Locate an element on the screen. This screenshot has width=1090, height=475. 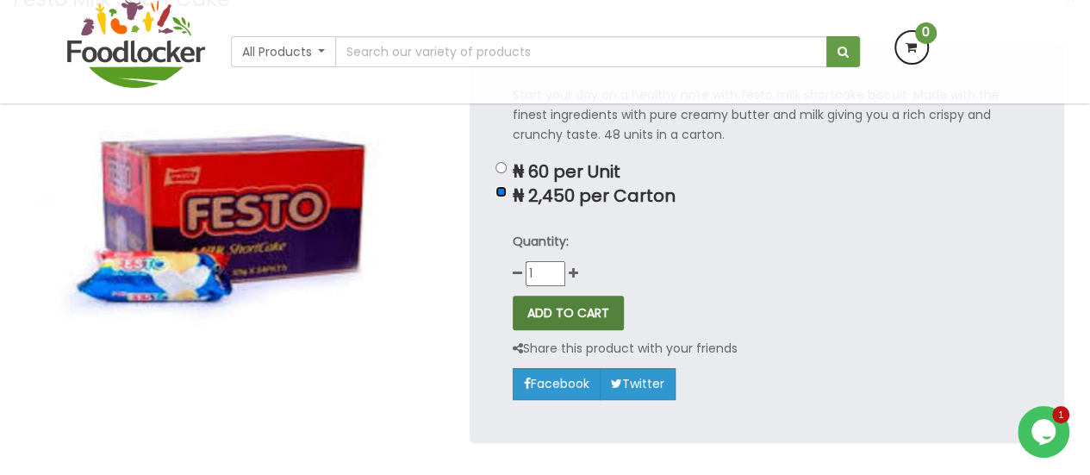
p: Start your day on a healthy note with festo milk shortcake biscuit. Made with the finest ingredie... is located at coordinates (767, 115).